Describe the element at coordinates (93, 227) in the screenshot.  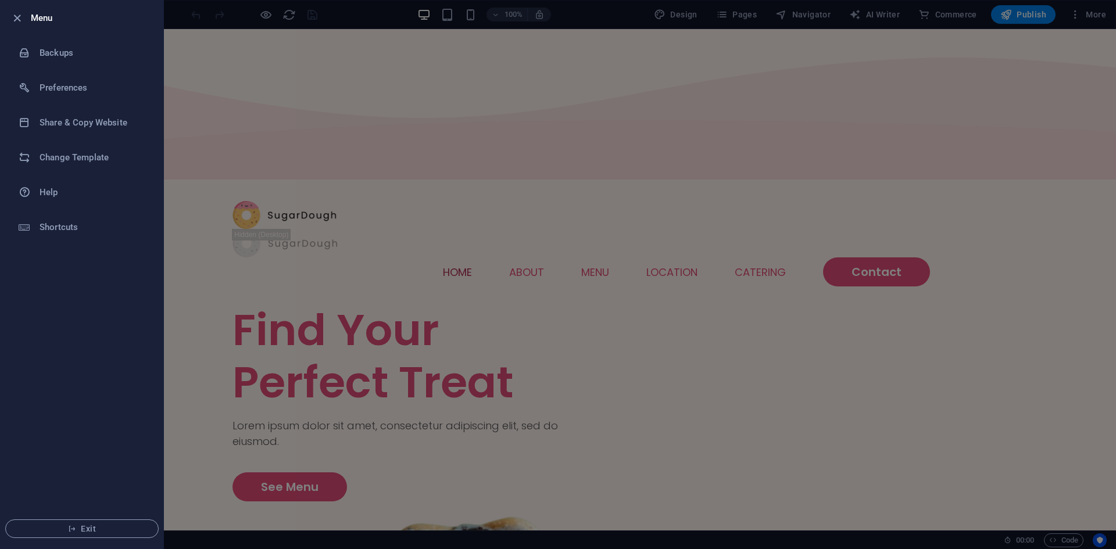
I see `h6: Shortcuts` at that location.